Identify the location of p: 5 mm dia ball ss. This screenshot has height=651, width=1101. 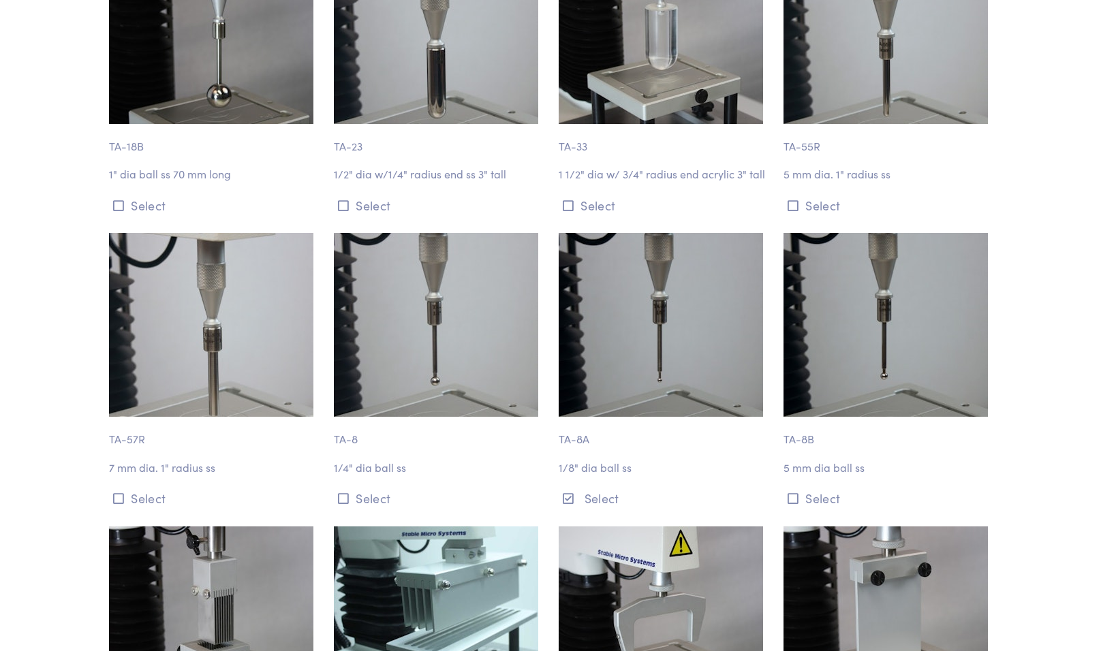
(888, 468).